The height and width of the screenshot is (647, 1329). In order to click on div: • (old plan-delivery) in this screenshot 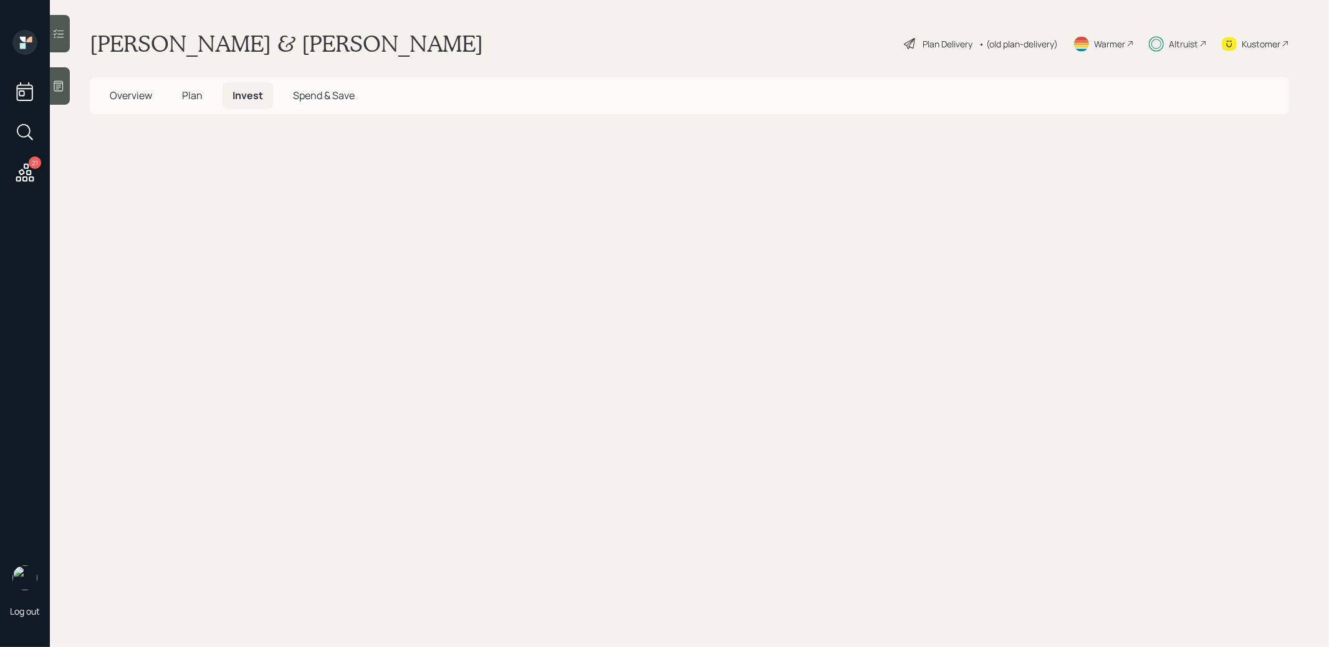, I will do `click(1018, 44)`.